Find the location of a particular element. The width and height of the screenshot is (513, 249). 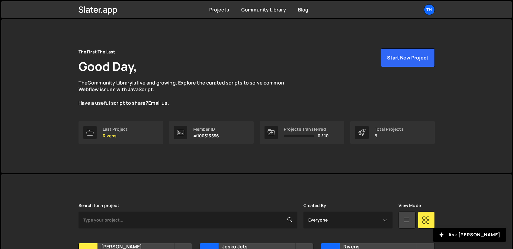

div: Total Projects is located at coordinates (389, 129).